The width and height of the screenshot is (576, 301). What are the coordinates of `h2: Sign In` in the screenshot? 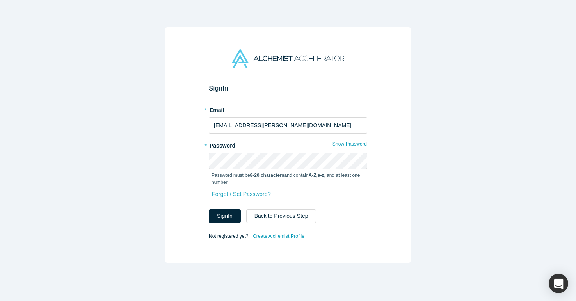 It's located at (288, 88).